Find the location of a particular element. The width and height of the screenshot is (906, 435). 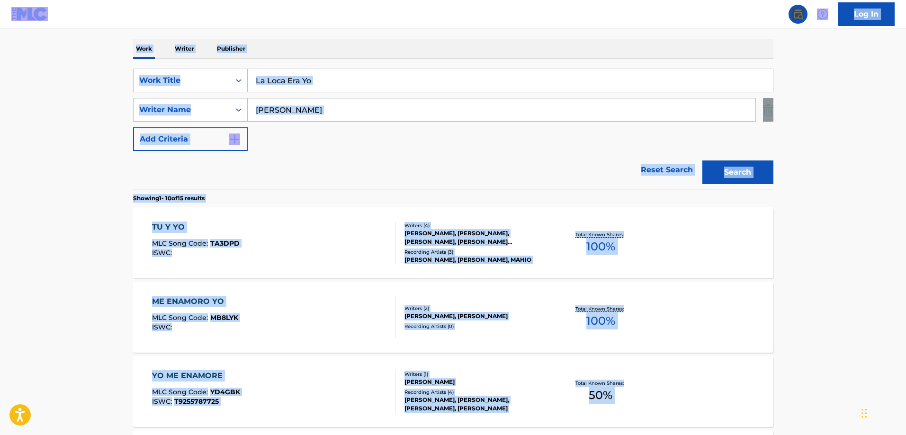

p: Publisher is located at coordinates (231, 49).